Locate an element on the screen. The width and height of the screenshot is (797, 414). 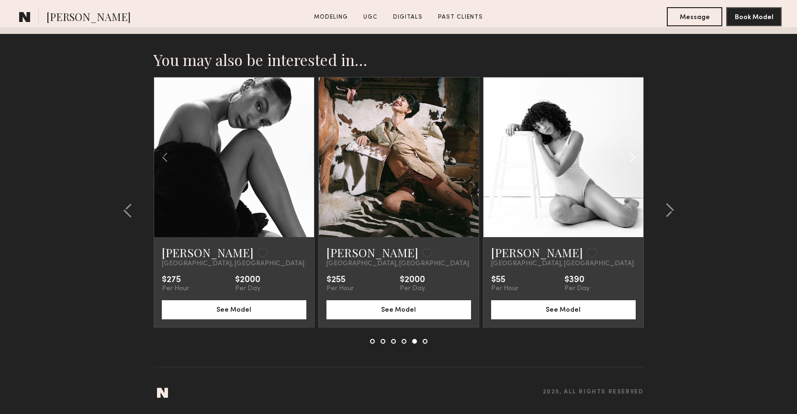
div: $275 is located at coordinates (175, 280).